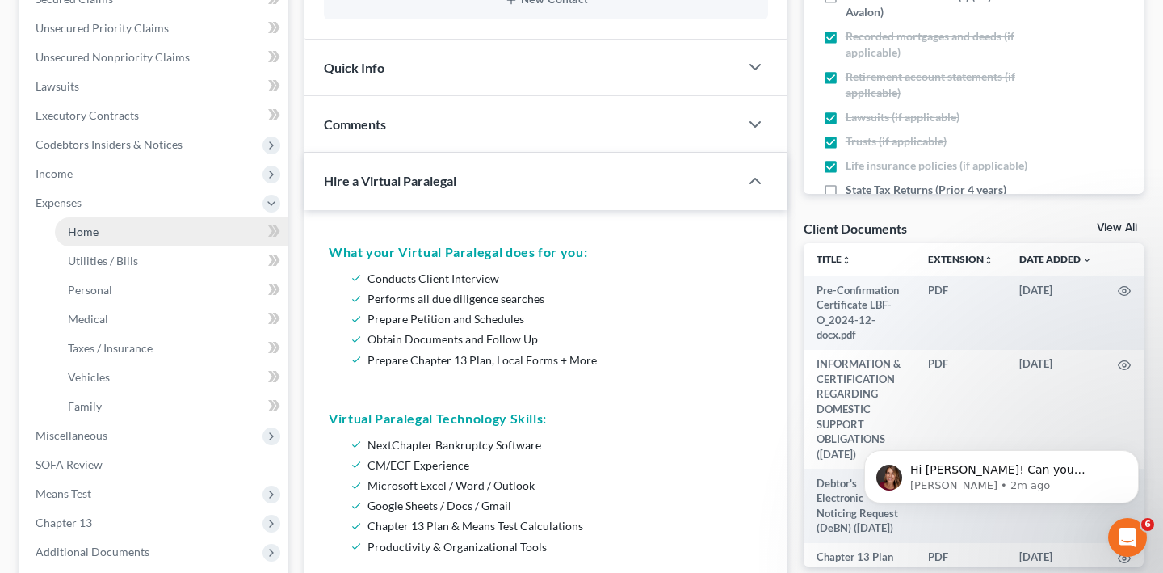 The width and height of the screenshot is (1163, 573). Describe the element at coordinates (163, 20) in the screenshot. I see `h1: Messages` at that location.